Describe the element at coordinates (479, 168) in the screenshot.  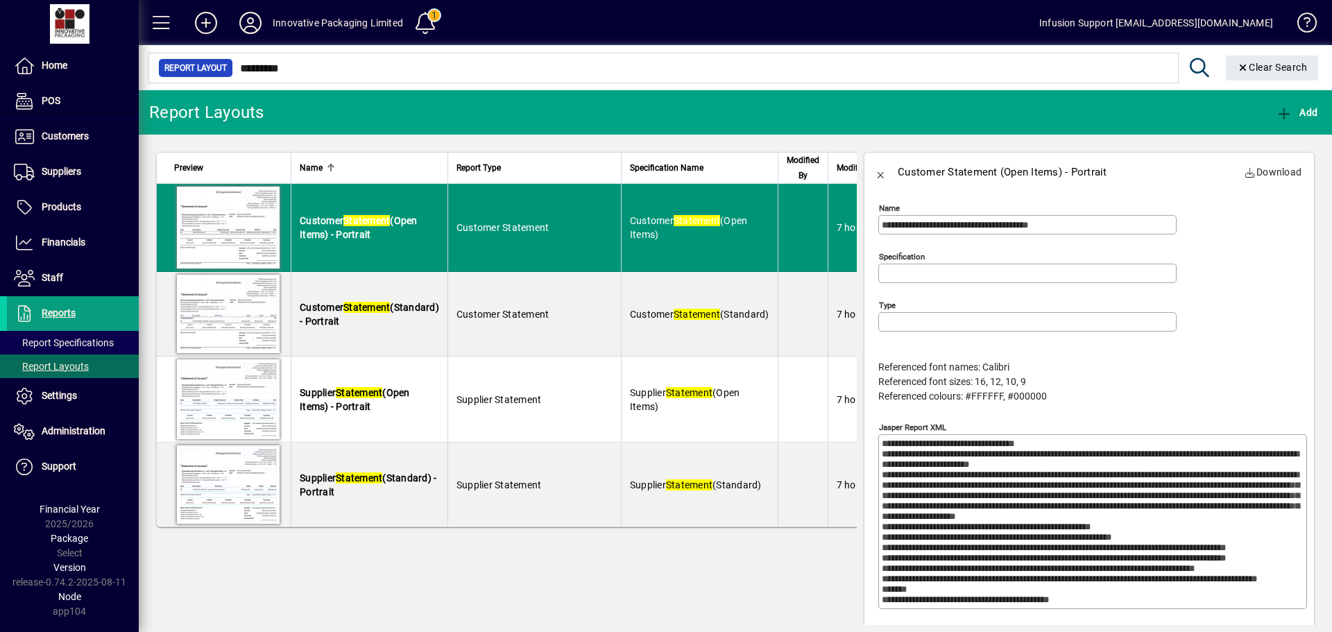
I see `span: Report Type` at that location.